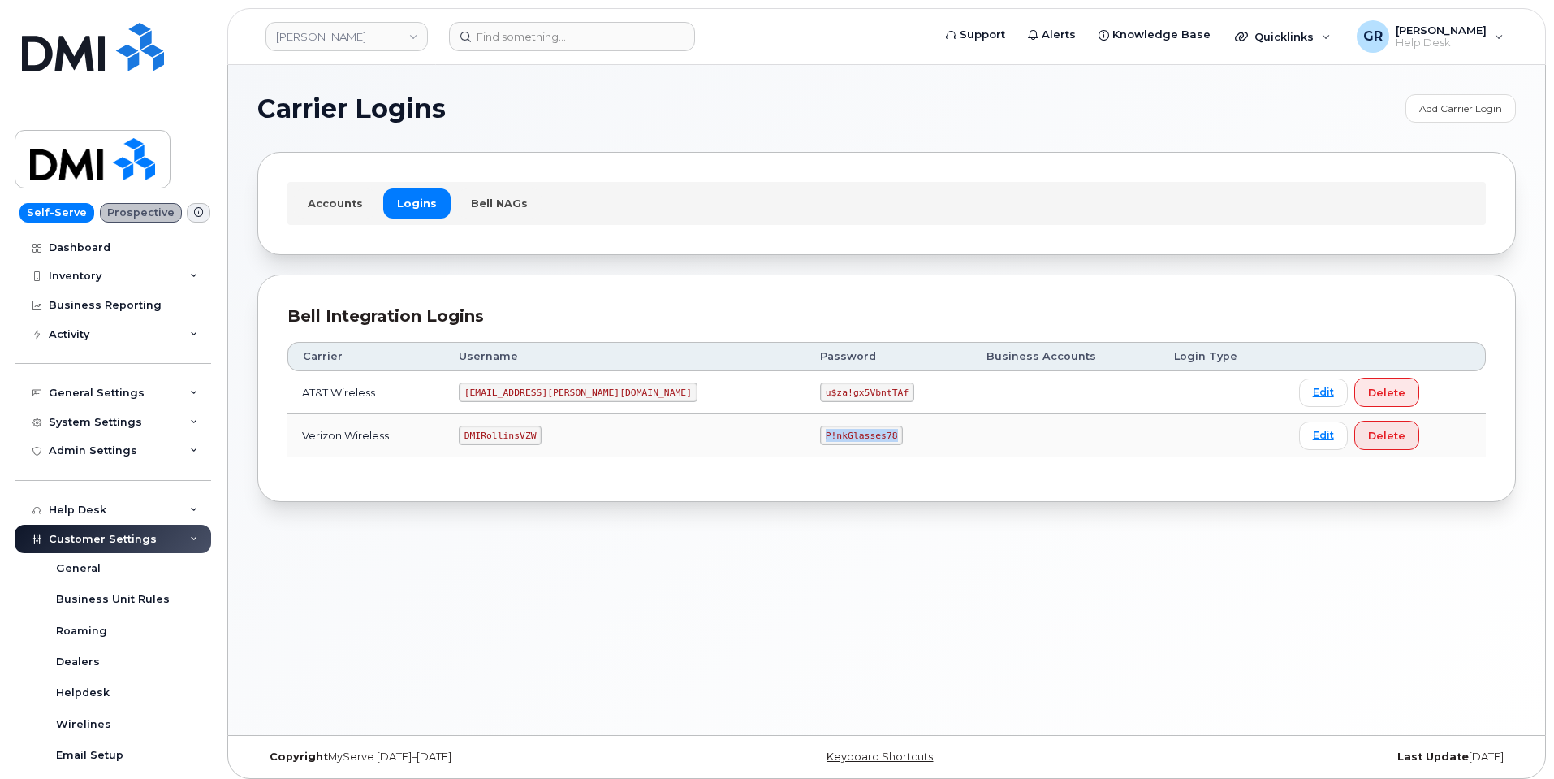 The height and width of the screenshot is (779, 1554). I want to click on strong: Last Update, so click(1433, 756).